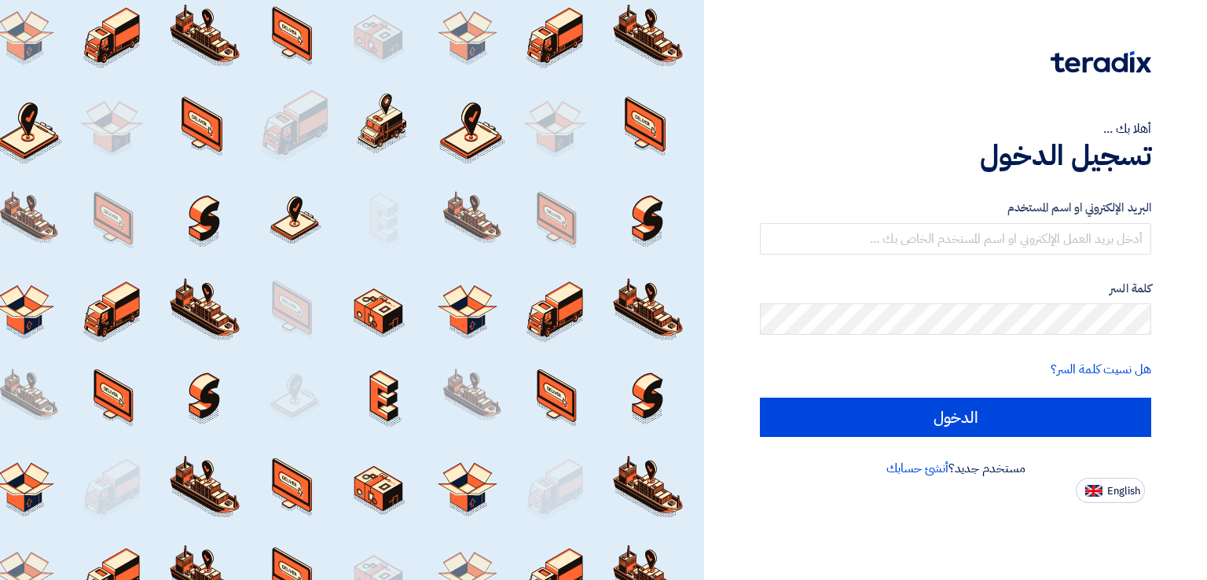  Describe the element at coordinates (956, 207) in the screenshot. I see `label: البريد الإلكتروني او اسم المستخدم` at that location.